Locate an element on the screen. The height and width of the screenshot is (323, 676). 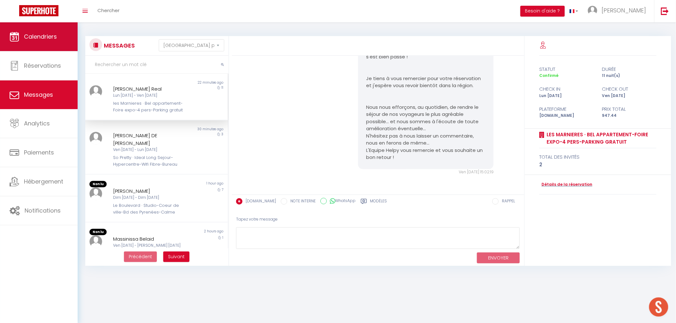
span: Paiements is located at coordinates (39, 152).